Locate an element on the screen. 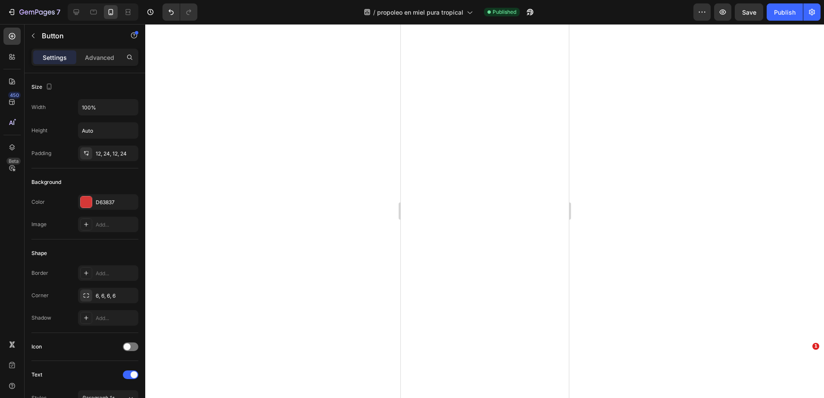  div: Size is located at coordinates (43, 87).